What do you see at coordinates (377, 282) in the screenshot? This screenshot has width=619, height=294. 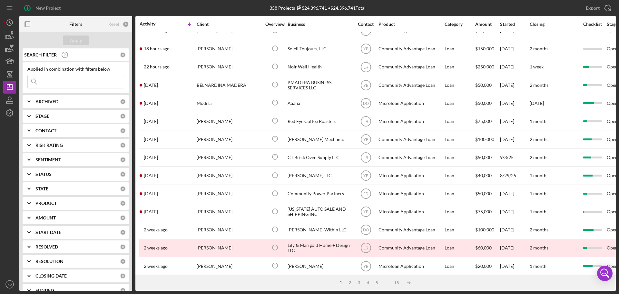 I see `div: 5` at bounding box center [377, 282].